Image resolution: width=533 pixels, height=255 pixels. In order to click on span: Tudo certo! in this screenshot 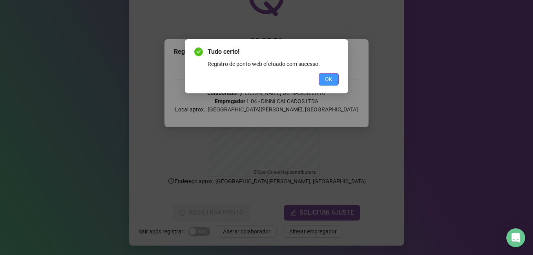, I will do `click(273, 52)`.